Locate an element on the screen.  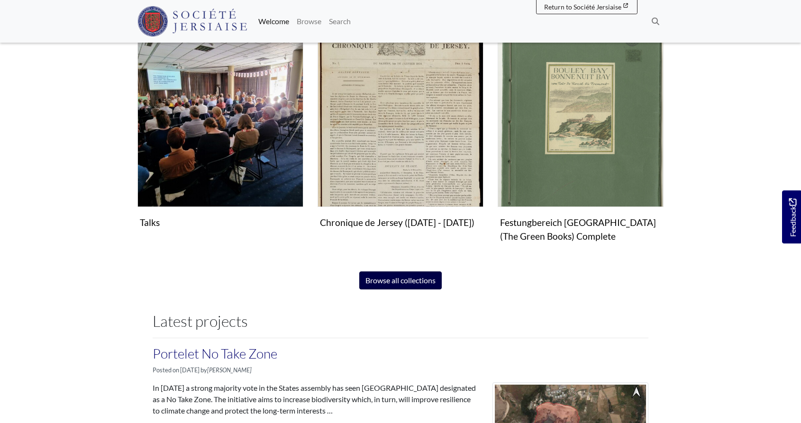
a: Welcome is located at coordinates (274, 21).